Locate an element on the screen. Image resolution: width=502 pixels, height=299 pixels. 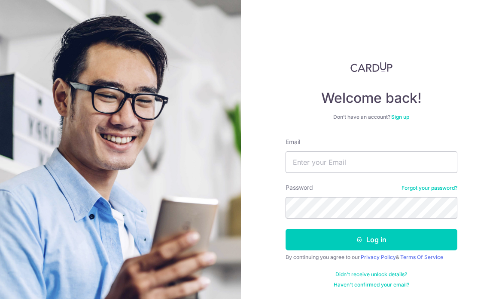
a: Didn't receive unlock details? is located at coordinates (371, 274).